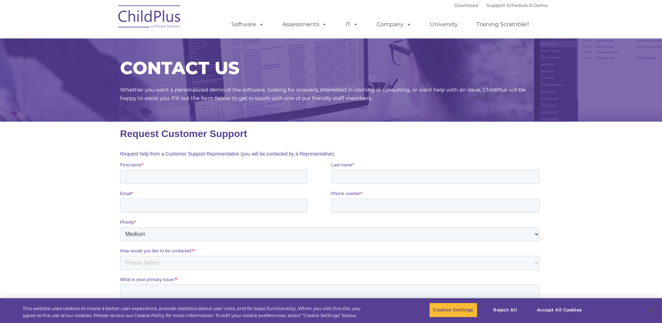  What do you see at coordinates (180, 68) in the screenshot?
I see `span: CONTACT US` at bounding box center [180, 68].